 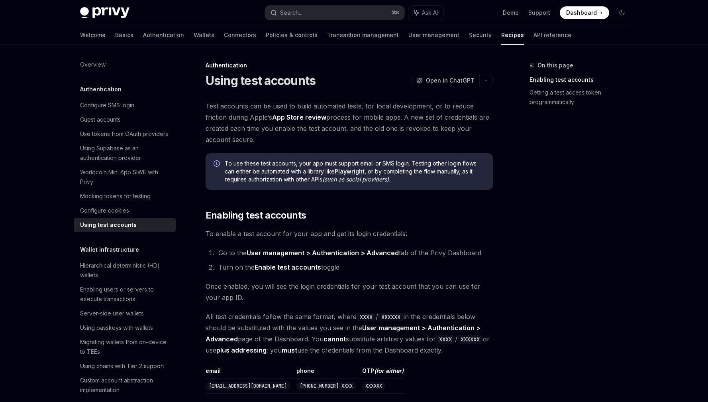 What do you see at coordinates (93, 65) in the screenshot?
I see `div: Overview` at bounding box center [93, 65].